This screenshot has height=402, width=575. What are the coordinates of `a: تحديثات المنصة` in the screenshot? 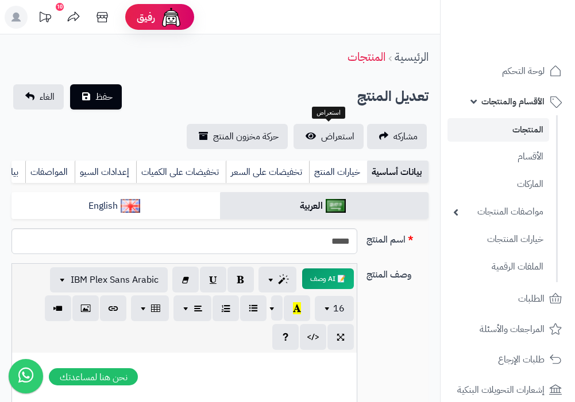 It's located at (45, 18).